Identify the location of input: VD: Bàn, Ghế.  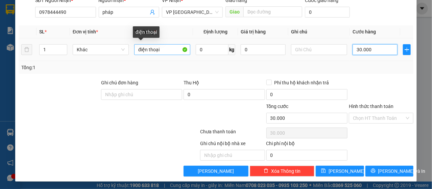
(162, 50).